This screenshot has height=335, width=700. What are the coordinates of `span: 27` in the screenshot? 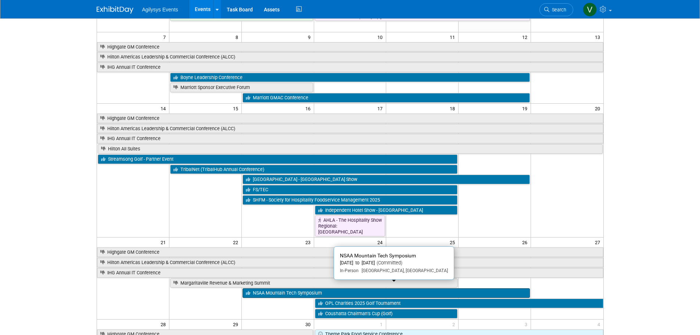 It's located at (599, 242).